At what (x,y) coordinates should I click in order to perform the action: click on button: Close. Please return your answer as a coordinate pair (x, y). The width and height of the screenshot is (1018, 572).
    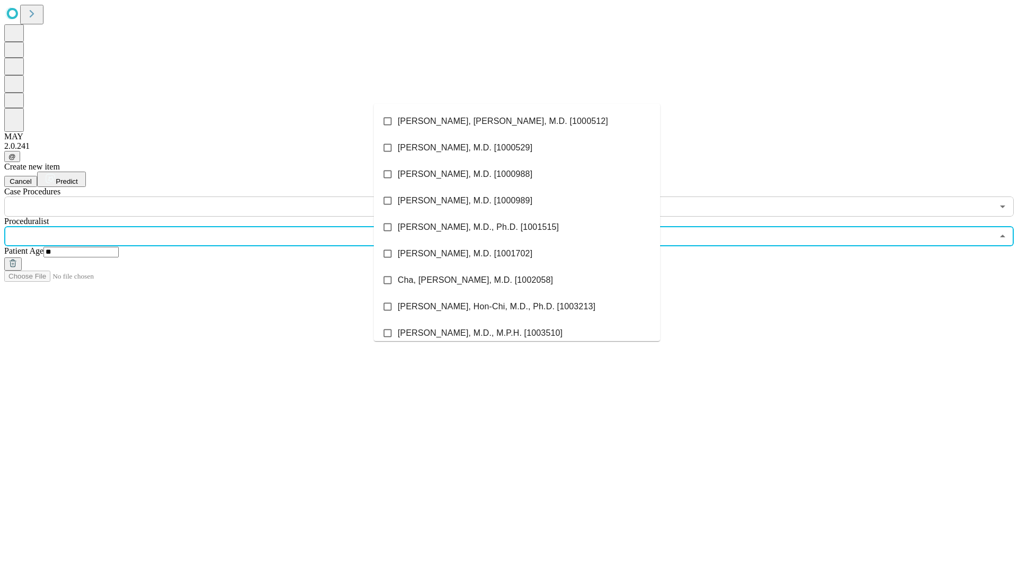
    Looking at the image, I should click on (1002, 236).